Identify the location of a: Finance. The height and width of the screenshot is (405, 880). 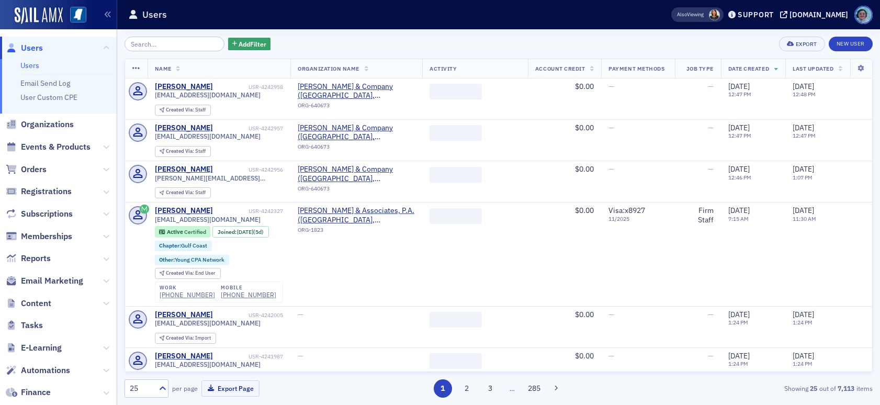
(28, 392).